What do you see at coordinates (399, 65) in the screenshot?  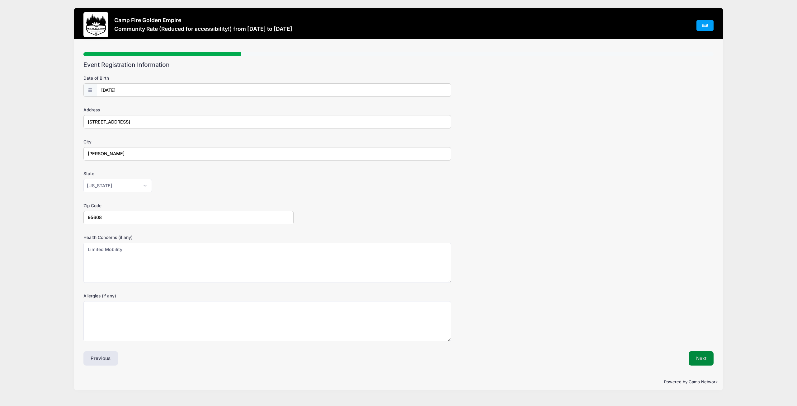 I see `h2: Event Registration Information` at bounding box center [399, 65].